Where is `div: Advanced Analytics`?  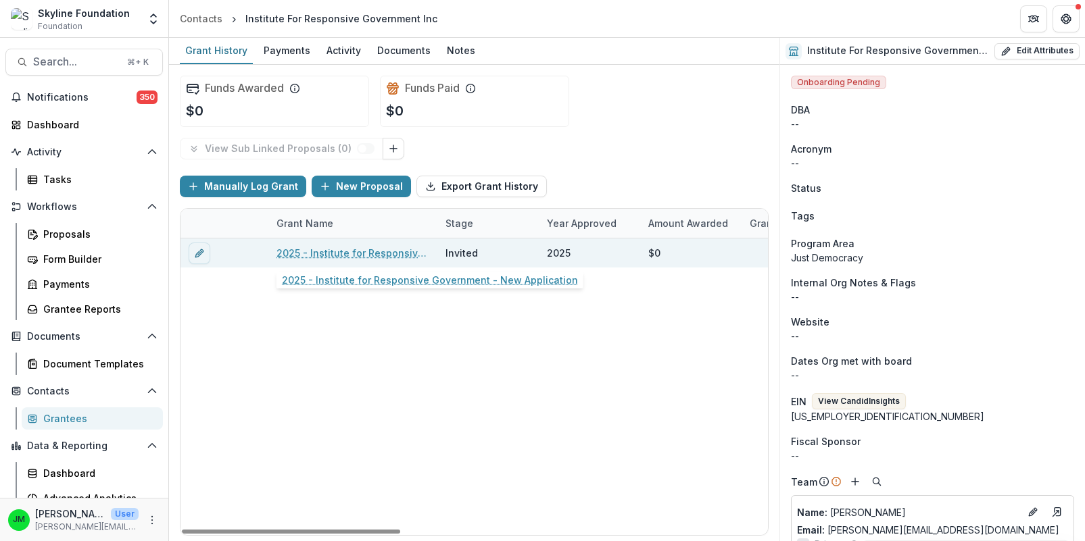
div: Advanced Analytics is located at coordinates (97, 498).